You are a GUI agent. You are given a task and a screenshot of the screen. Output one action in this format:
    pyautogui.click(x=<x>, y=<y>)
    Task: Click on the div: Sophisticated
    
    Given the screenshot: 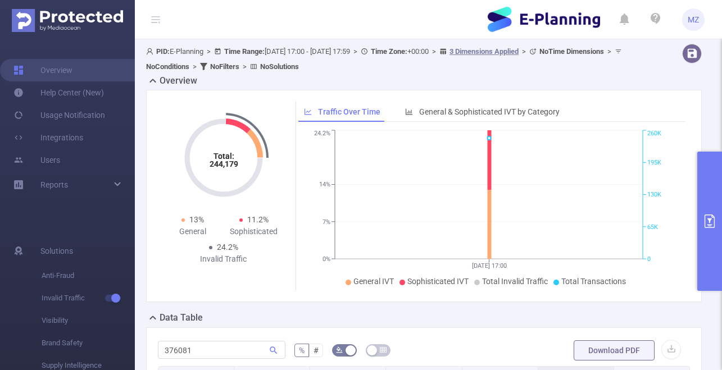 What is the action you would take?
    pyautogui.click(x=254, y=232)
    